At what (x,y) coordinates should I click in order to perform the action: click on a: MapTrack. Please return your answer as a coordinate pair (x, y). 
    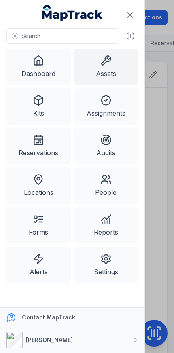
    Looking at the image, I should click on (72, 13).